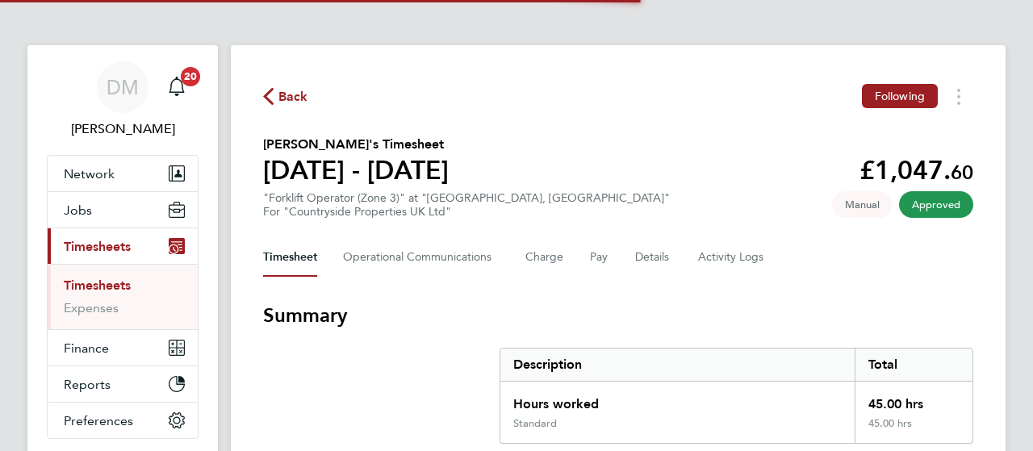 This screenshot has height=451, width=1033. Describe the element at coordinates (732, 257) in the screenshot. I see `button: Activity Logs` at that location.